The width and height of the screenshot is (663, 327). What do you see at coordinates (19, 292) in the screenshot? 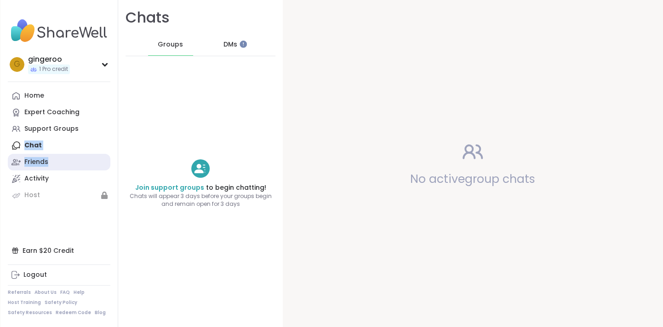
I see `a: Referrals` at bounding box center [19, 292].